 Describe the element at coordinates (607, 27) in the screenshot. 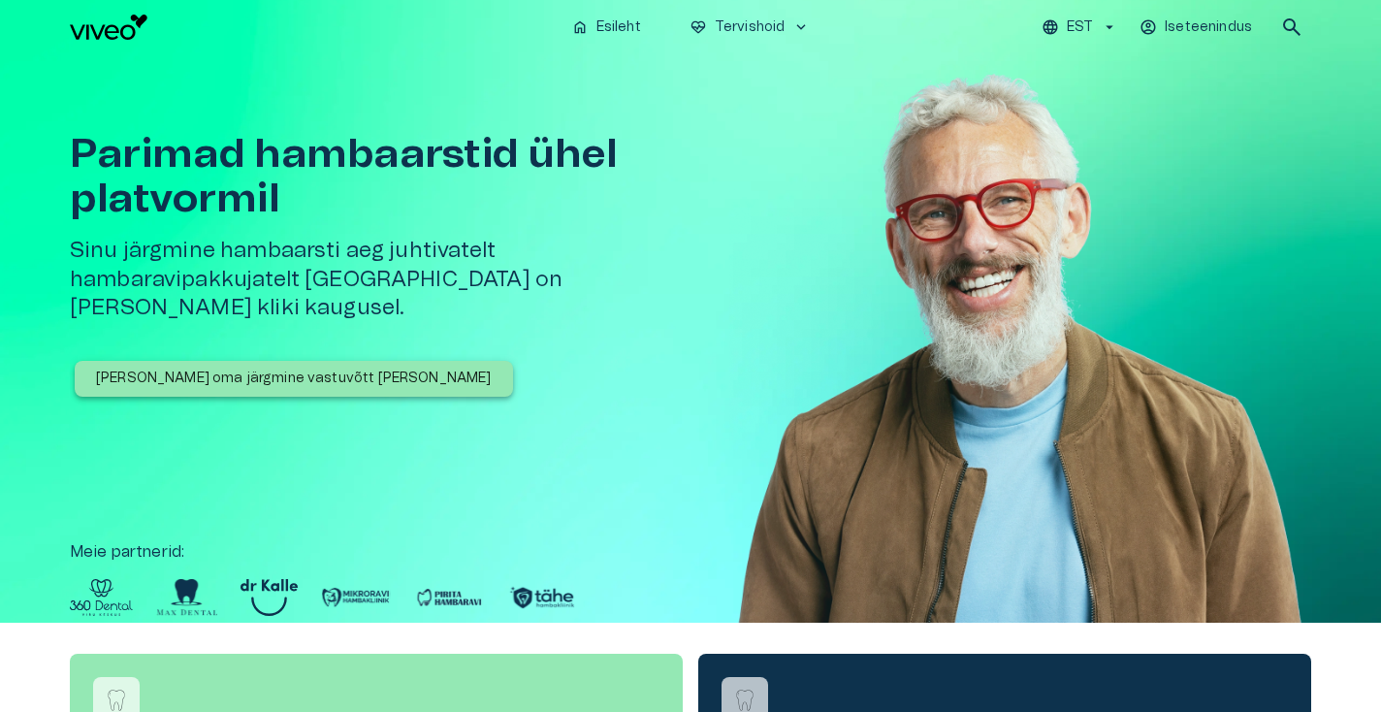

I see `a: homeEsileht` at that location.